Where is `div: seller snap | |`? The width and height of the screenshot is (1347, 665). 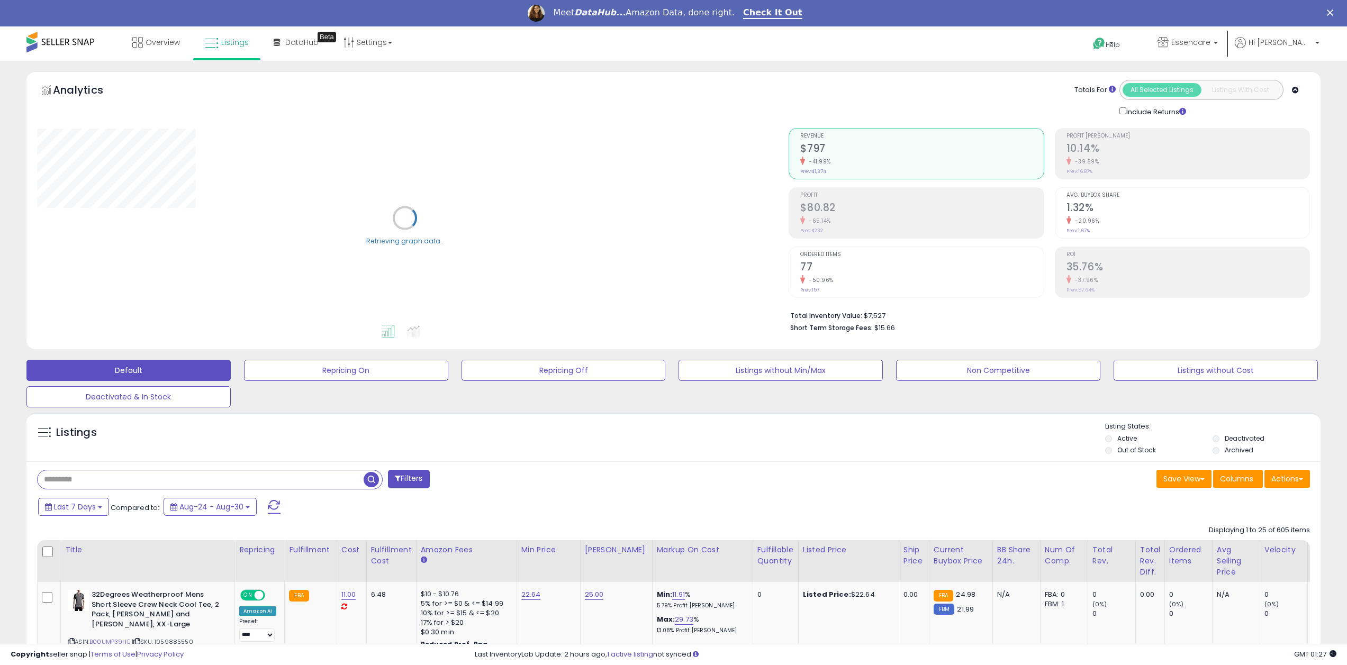 div: seller snap | | is located at coordinates (97, 655).